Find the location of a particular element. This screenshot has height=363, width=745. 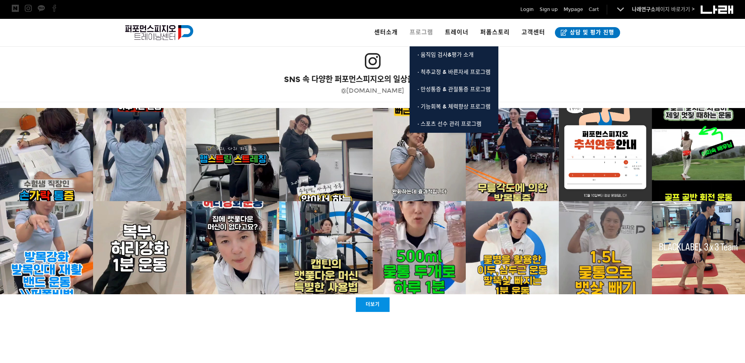

a: 나래연구소페이지 바로가기 > is located at coordinates (664, 9).